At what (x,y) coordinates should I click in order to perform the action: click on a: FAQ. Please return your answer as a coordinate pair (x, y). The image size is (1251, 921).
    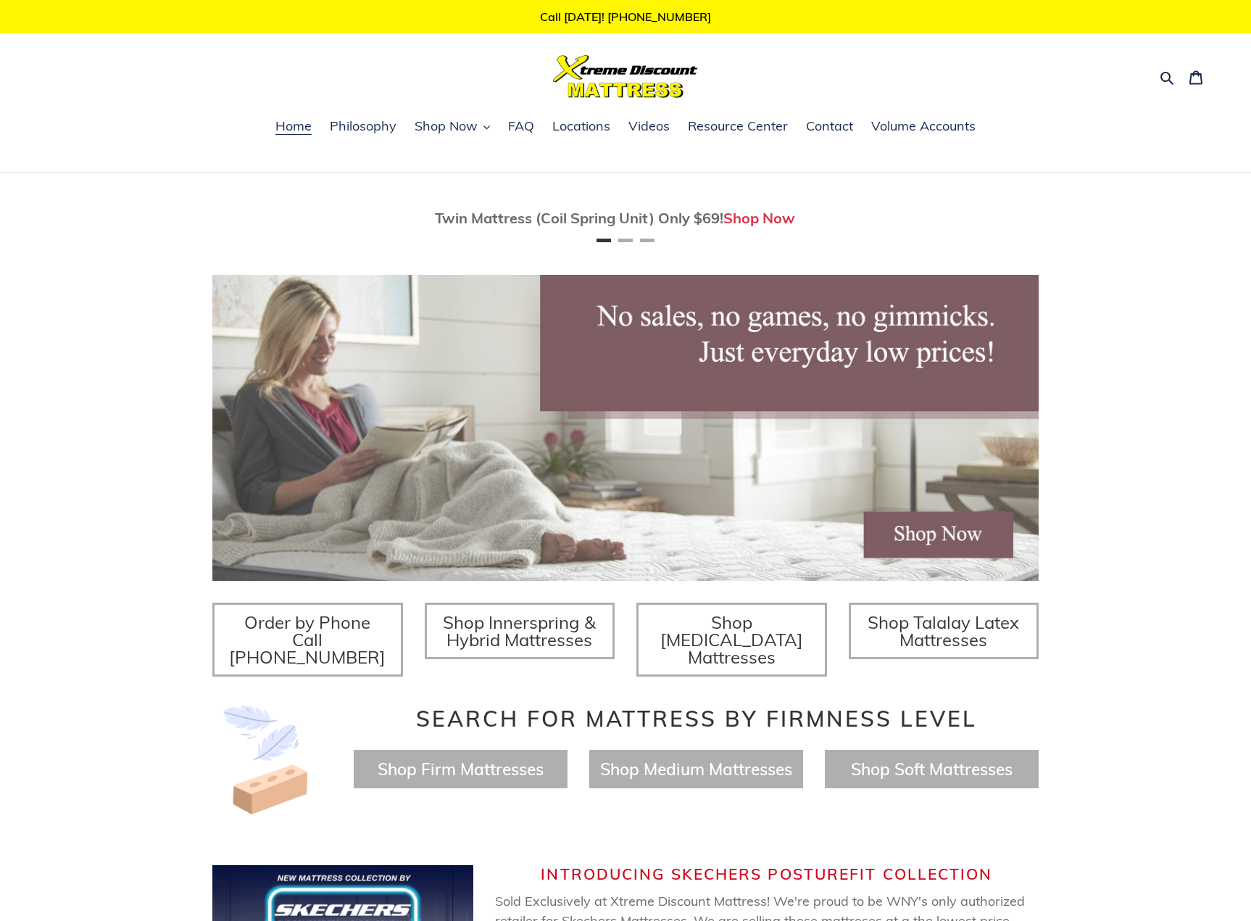
    Looking at the image, I should click on (521, 127).